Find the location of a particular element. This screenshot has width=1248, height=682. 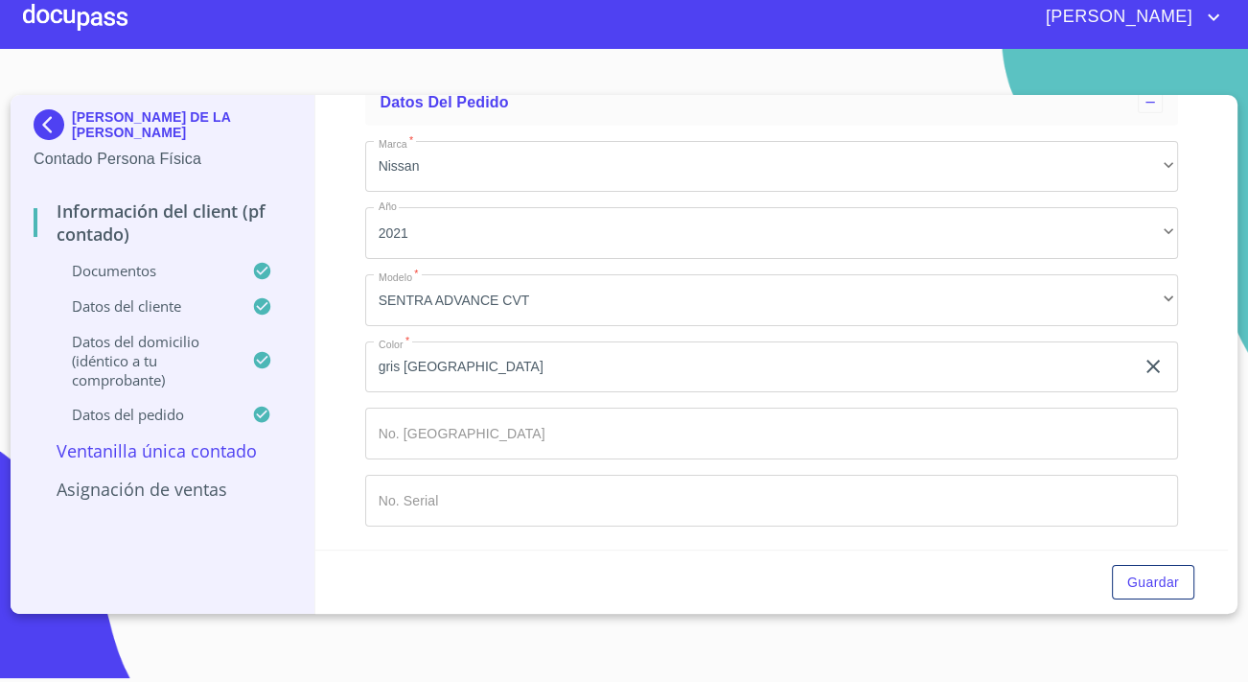

span: Datos del pedido is located at coordinates (445, 102).